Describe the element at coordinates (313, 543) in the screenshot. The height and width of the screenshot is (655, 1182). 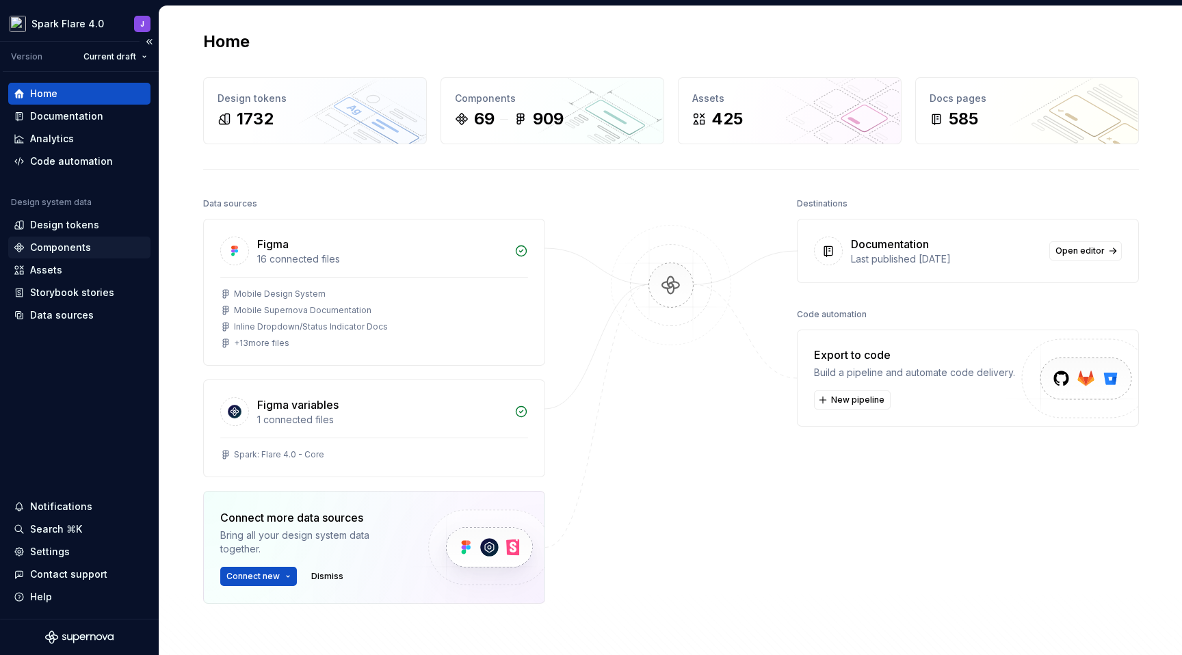
I see `div: Bring all your design system data together.` at that location.